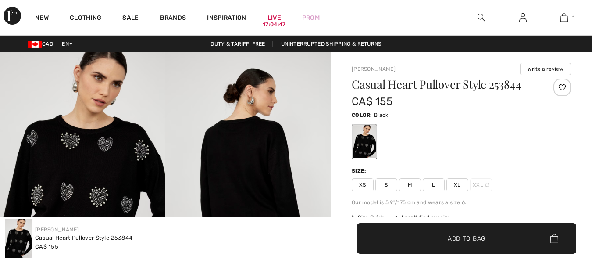 This screenshot has height=260, width=592. I want to click on a: Sign In, so click(523, 18).